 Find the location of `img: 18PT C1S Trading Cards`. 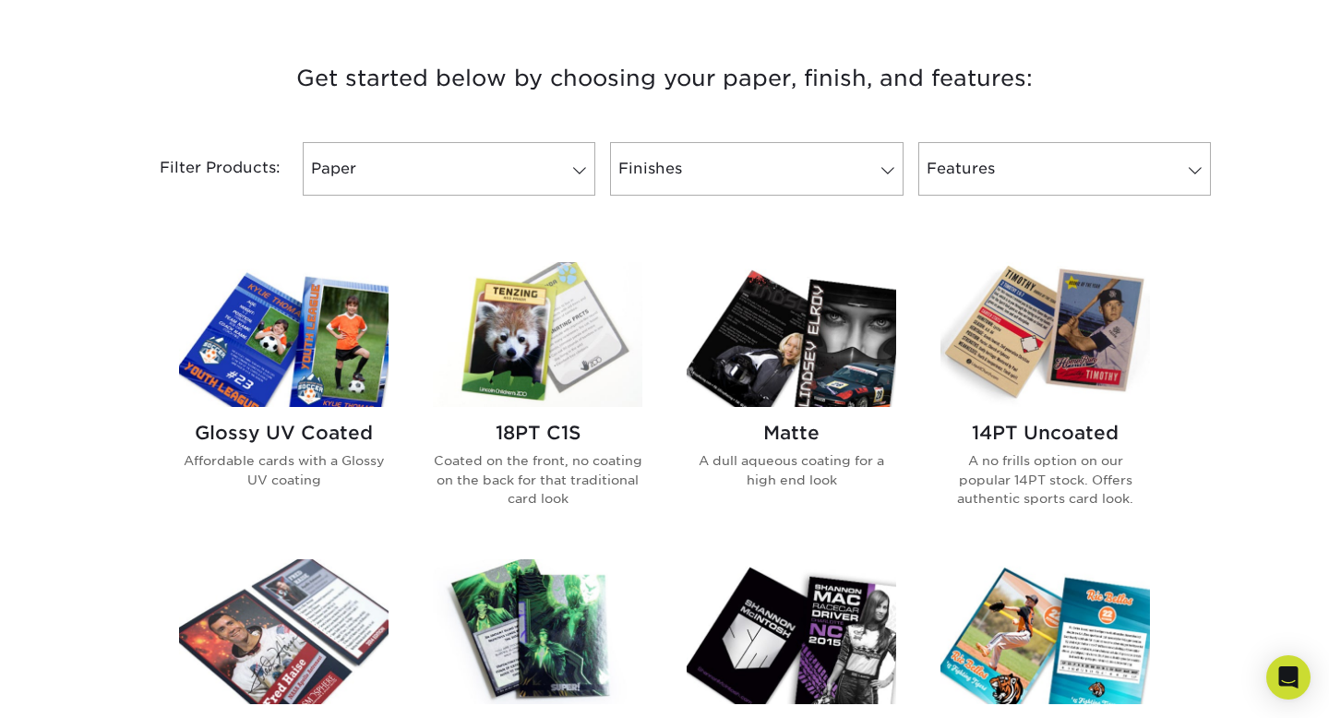

img: 18PT C1S Trading Cards is located at coordinates (537, 334).